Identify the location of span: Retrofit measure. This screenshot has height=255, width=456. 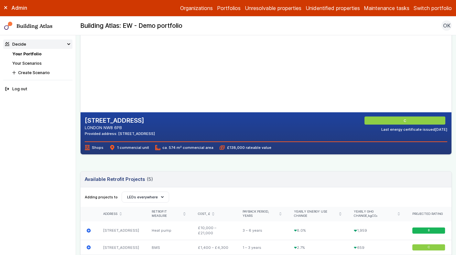
(167, 214).